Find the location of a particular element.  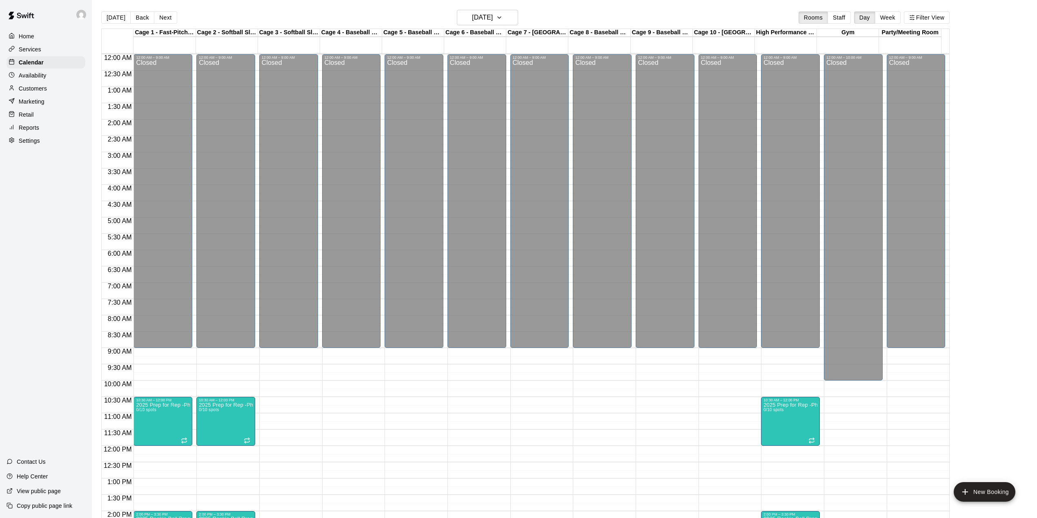

span: 9:30 AM is located at coordinates (120, 368).